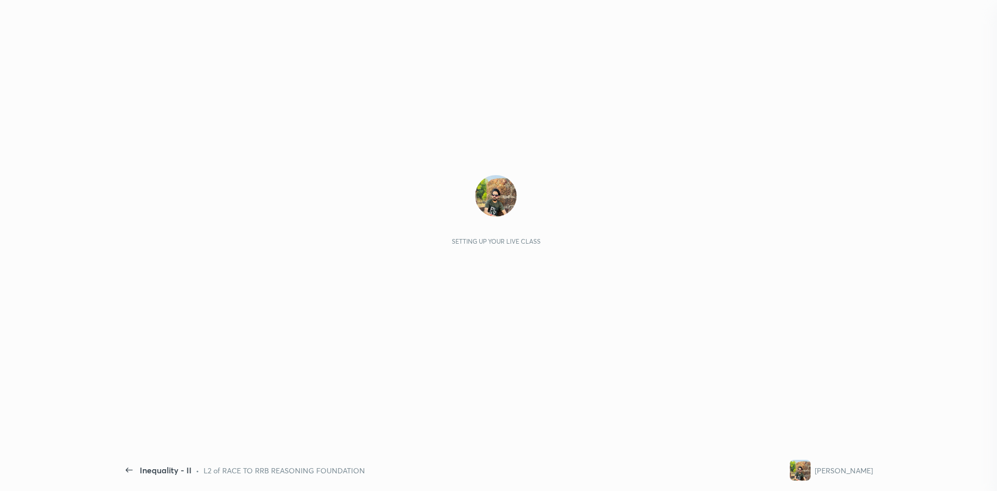 The image size is (997, 491). Describe the element at coordinates (284, 470) in the screenshot. I see `div: L2 of RACE TO RRB REASONING FOUNDATION` at that location.